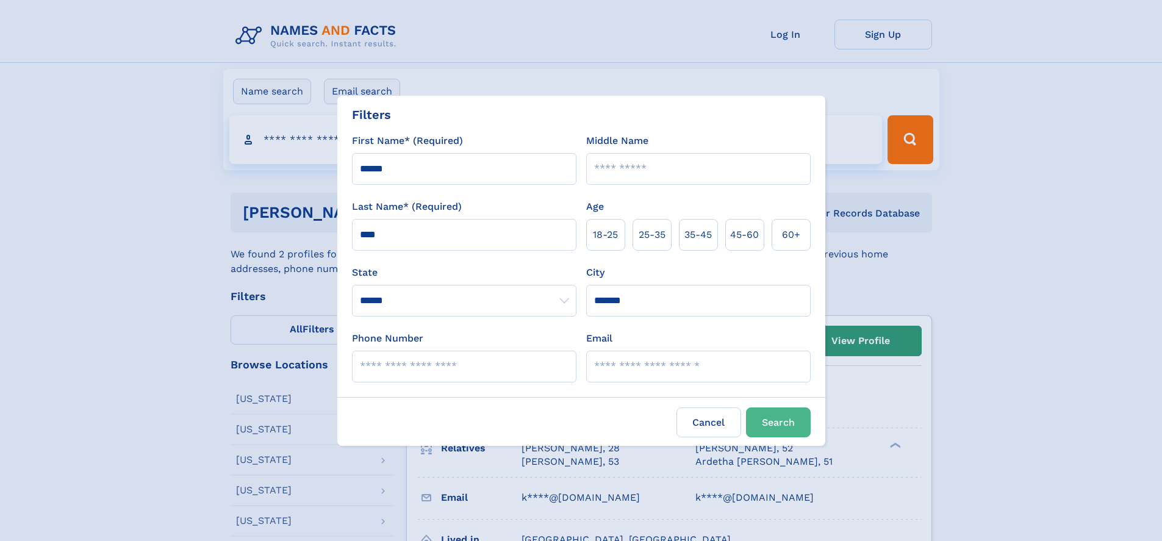 This screenshot has width=1162, height=541. I want to click on label: Age, so click(595, 207).